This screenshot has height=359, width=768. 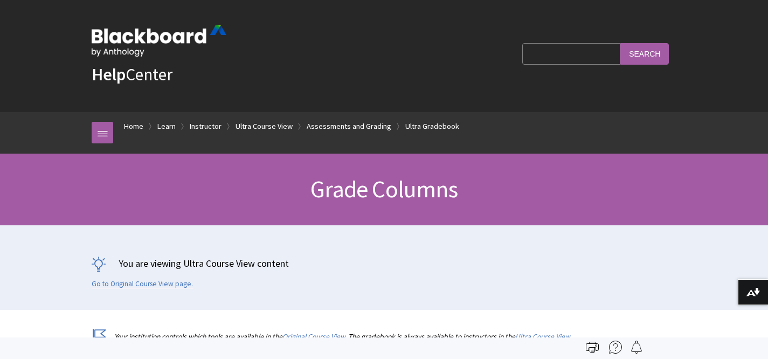 What do you see at coordinates (159, 41) in the screenshot?
I see `img: Blackboard by Anthology` at bounding box center [159, 41].